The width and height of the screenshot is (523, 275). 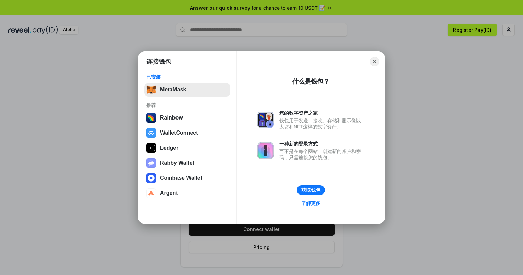 I want to click on div: 什么是钱包？, so click(x=311, y=82).